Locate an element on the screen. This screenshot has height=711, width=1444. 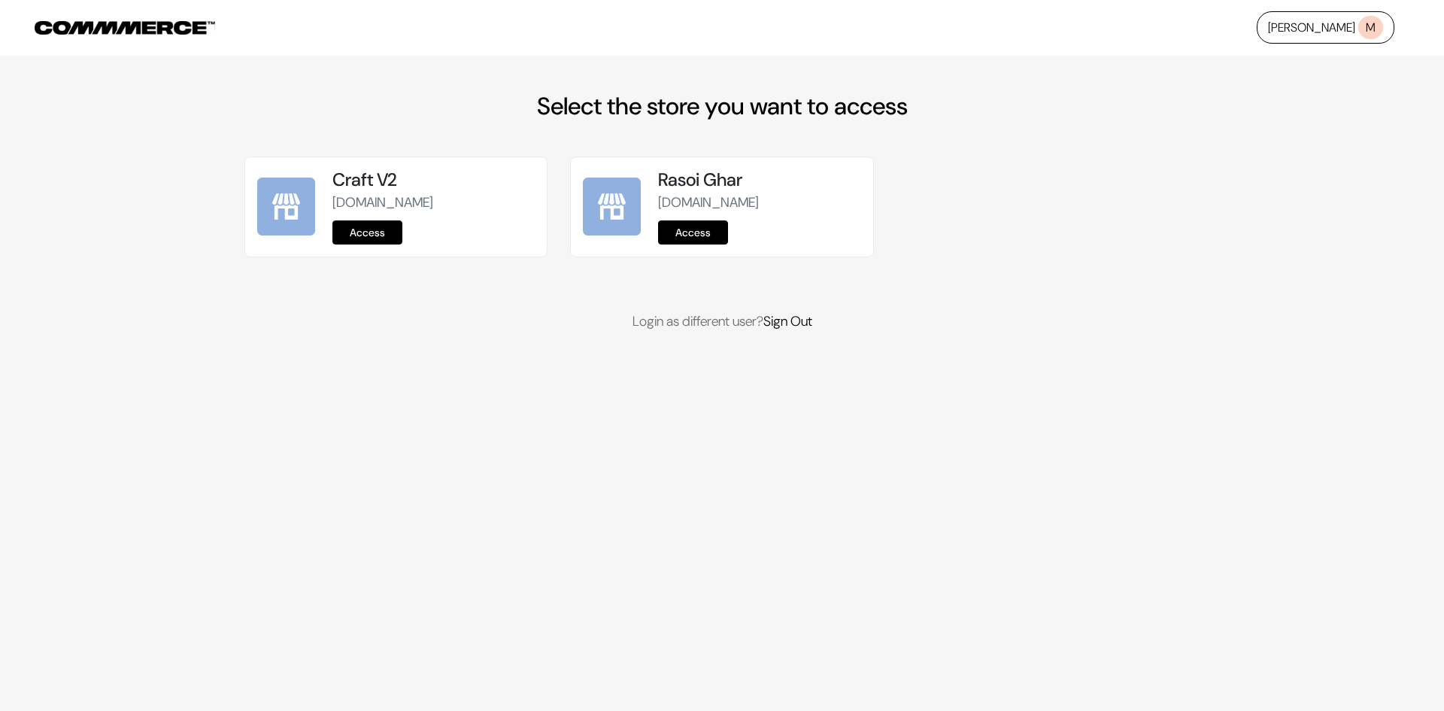
span: M is located at coordinates (1370, 27).